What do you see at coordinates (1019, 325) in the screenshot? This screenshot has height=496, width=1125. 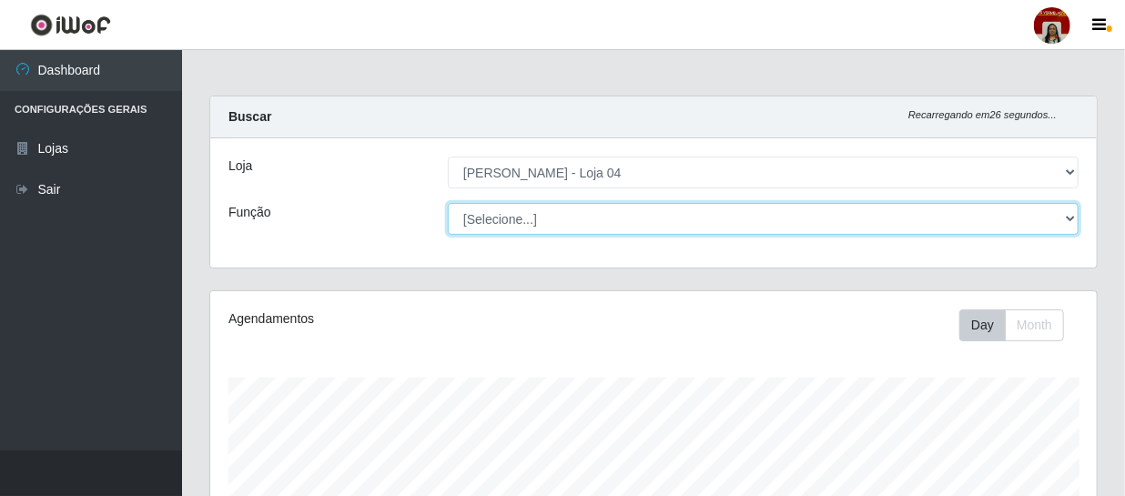 I see `div: Toolbar with button groups` at bounding box center [1019, 325].